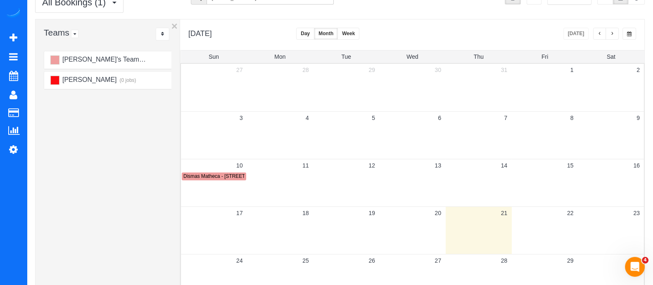  I want to click on a: 31, so click(504, 70).